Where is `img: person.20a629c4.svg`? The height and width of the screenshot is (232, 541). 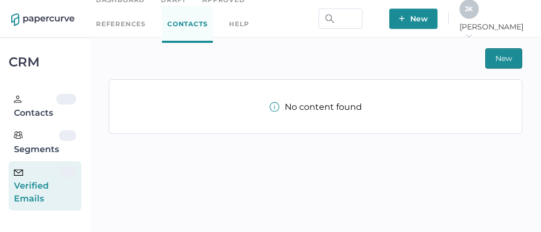 img: person.20a629c4.svg is located at coordinates (18, 99).